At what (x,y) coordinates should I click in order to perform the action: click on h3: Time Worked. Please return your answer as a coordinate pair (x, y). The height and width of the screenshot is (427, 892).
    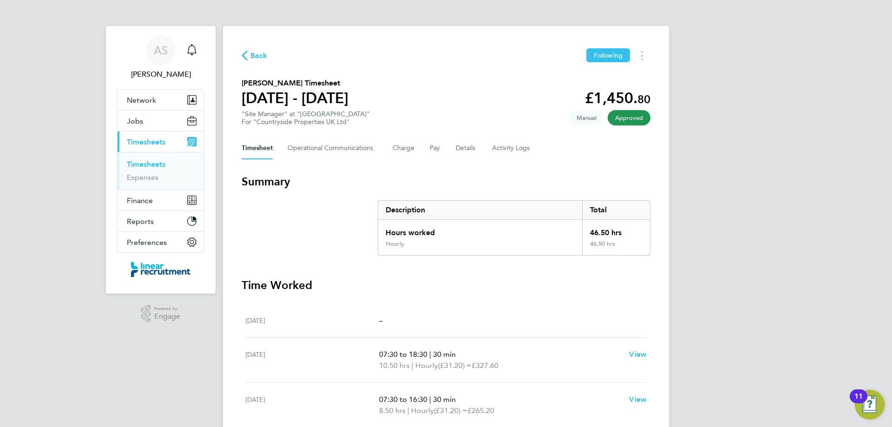
    Looking at the image, I should click on (446, 285).